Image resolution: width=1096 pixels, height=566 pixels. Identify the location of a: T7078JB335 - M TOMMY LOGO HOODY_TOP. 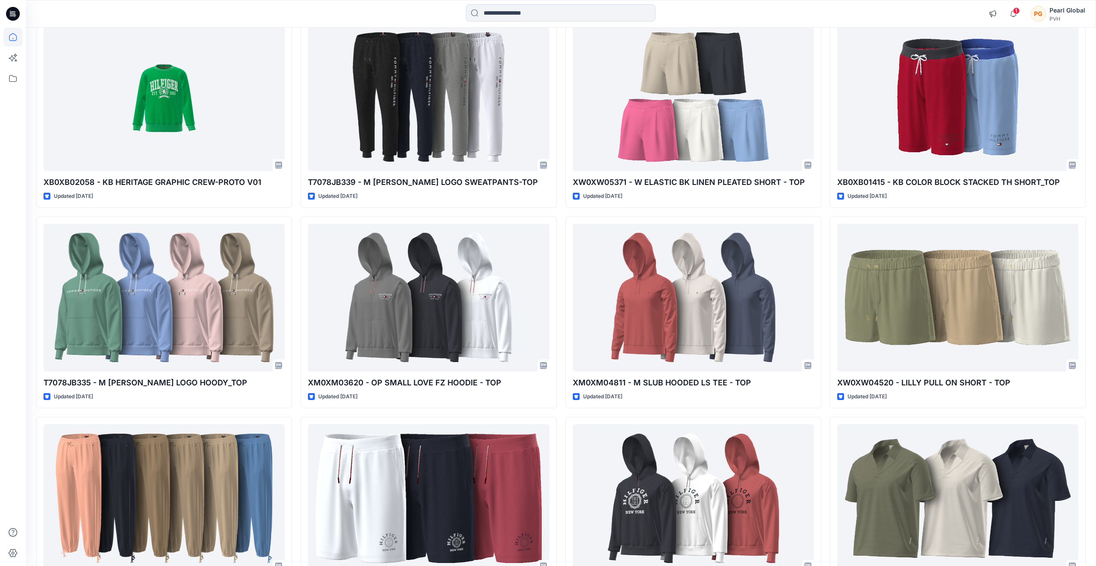
(164, 297).